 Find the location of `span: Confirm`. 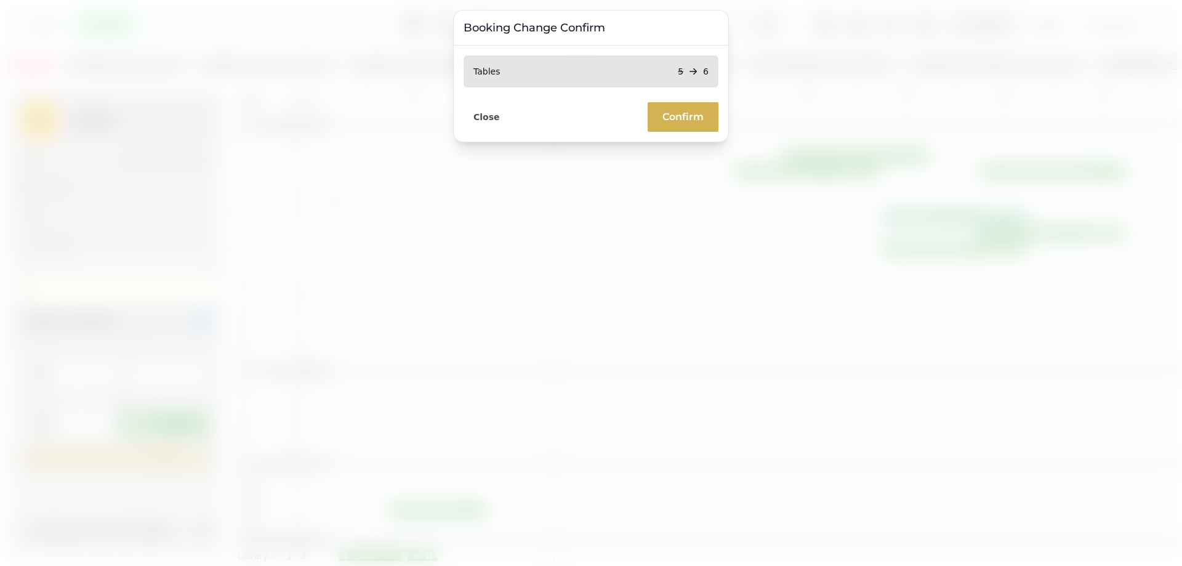

span: Confirm is located at coordinates (682, 117).